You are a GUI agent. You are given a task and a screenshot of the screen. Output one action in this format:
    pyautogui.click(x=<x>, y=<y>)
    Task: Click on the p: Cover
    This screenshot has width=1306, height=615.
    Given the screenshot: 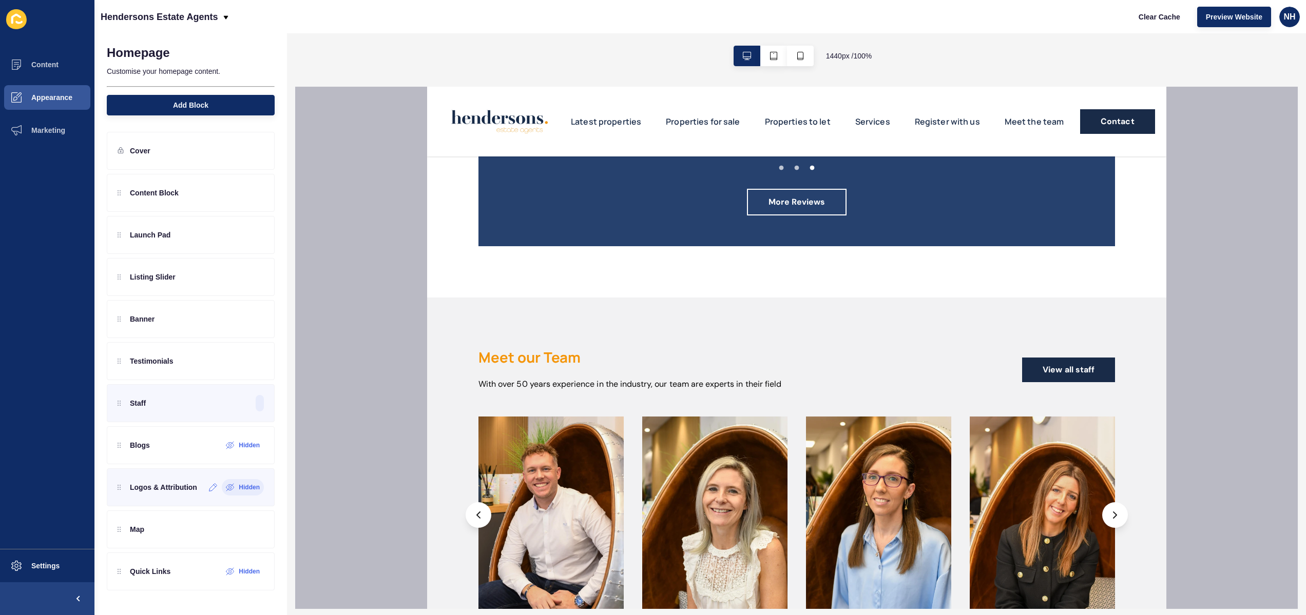 What is the action you would take?
    pyautogui.click(x=140, y=151)
    